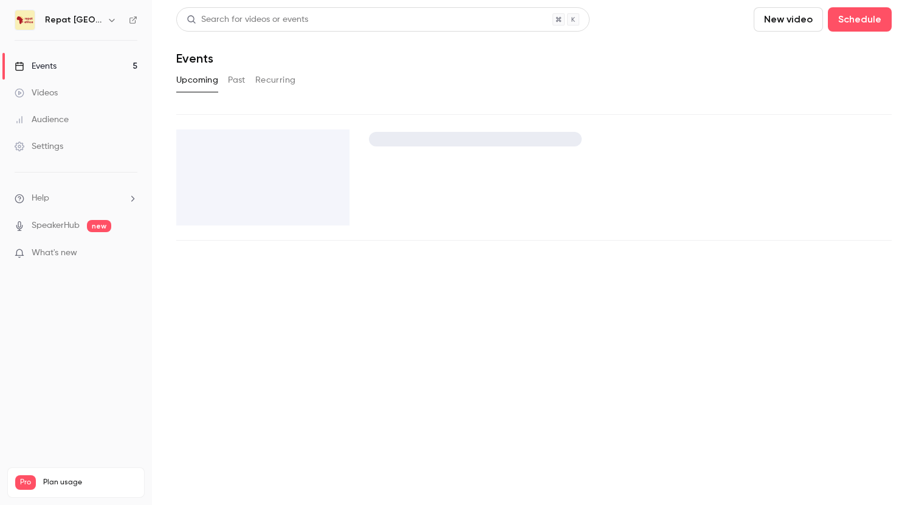  What do you see at coordinates (36, 93) in the screenshot?
I see `div: Videos` at bounding box center [36, 93].